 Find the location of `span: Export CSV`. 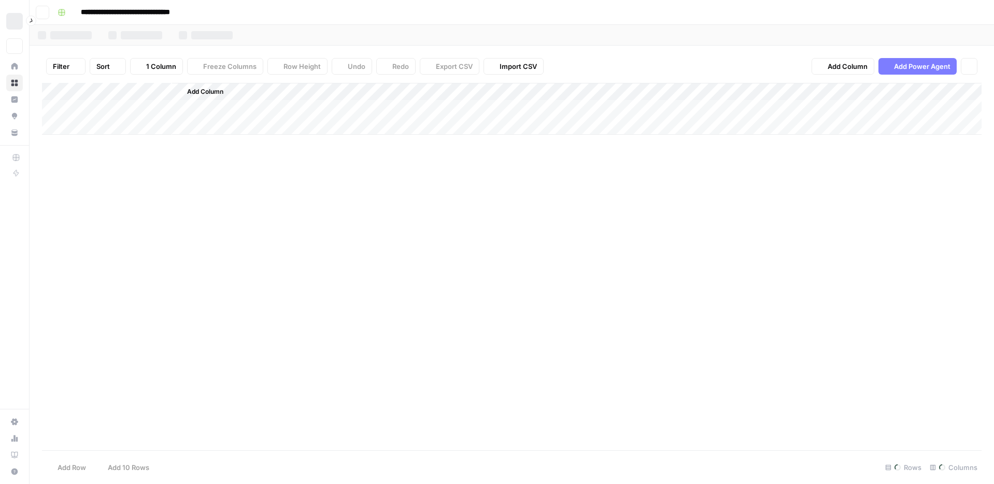

span: Export CSV is located at coordinates (454, 66).